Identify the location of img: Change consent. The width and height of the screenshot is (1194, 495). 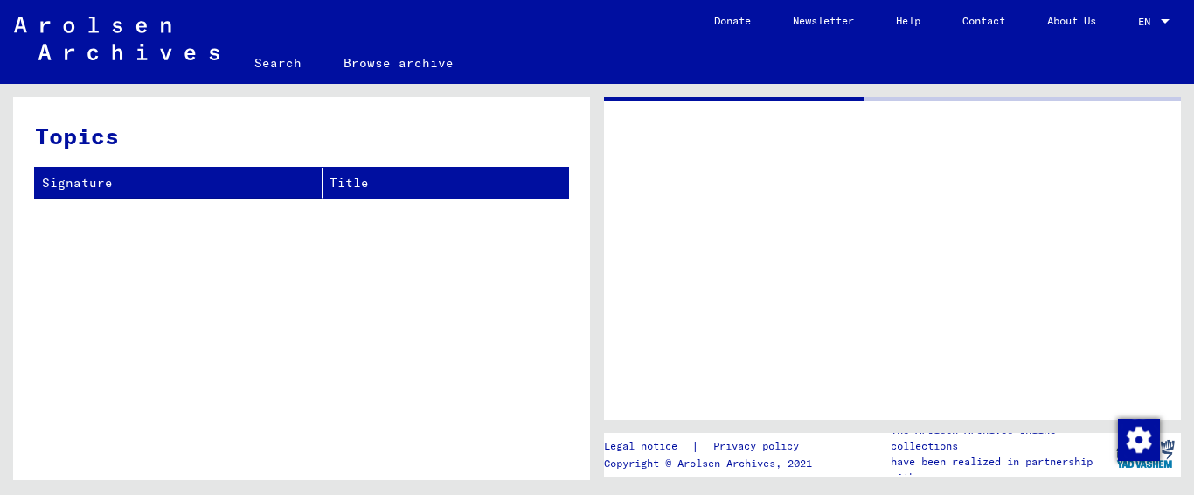
(1139, 440).